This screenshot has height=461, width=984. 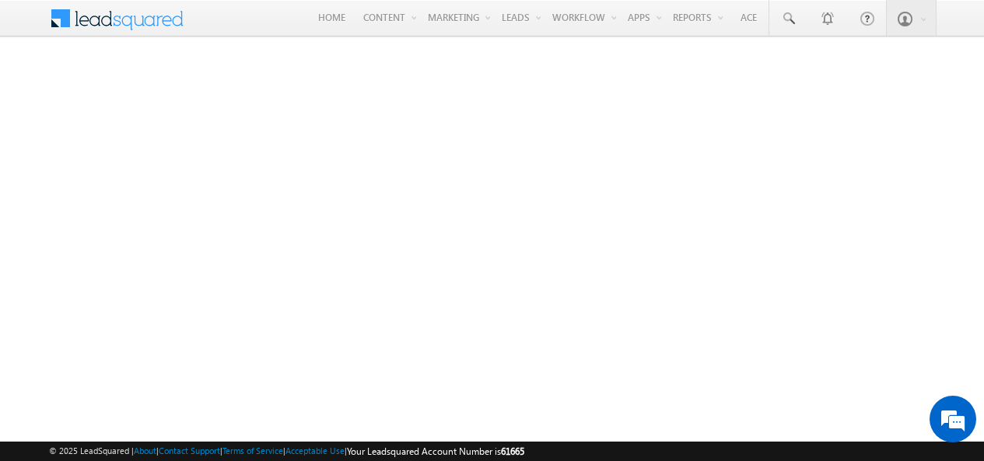 What do you see at coordinates (253, 450) in the screenshot?
I see `a: Terms of Service` at bounding box center [253, 450].